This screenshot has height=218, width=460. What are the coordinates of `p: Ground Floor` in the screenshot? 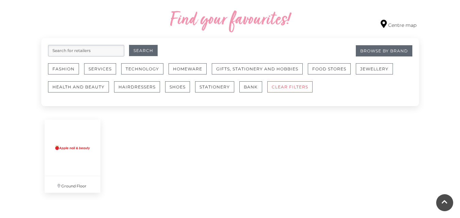 It's located at (73, 185).